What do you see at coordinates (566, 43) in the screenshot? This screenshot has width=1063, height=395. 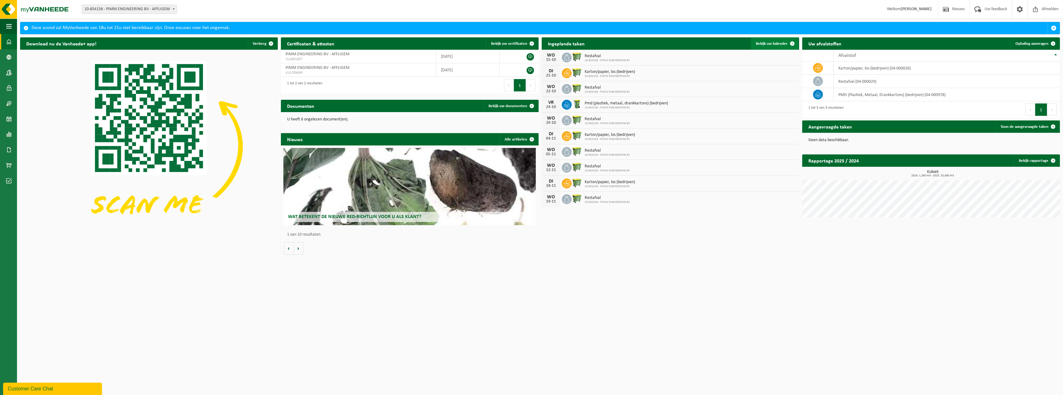 I see `h2: Ingeplande taken` at bounding box center [566, 43].